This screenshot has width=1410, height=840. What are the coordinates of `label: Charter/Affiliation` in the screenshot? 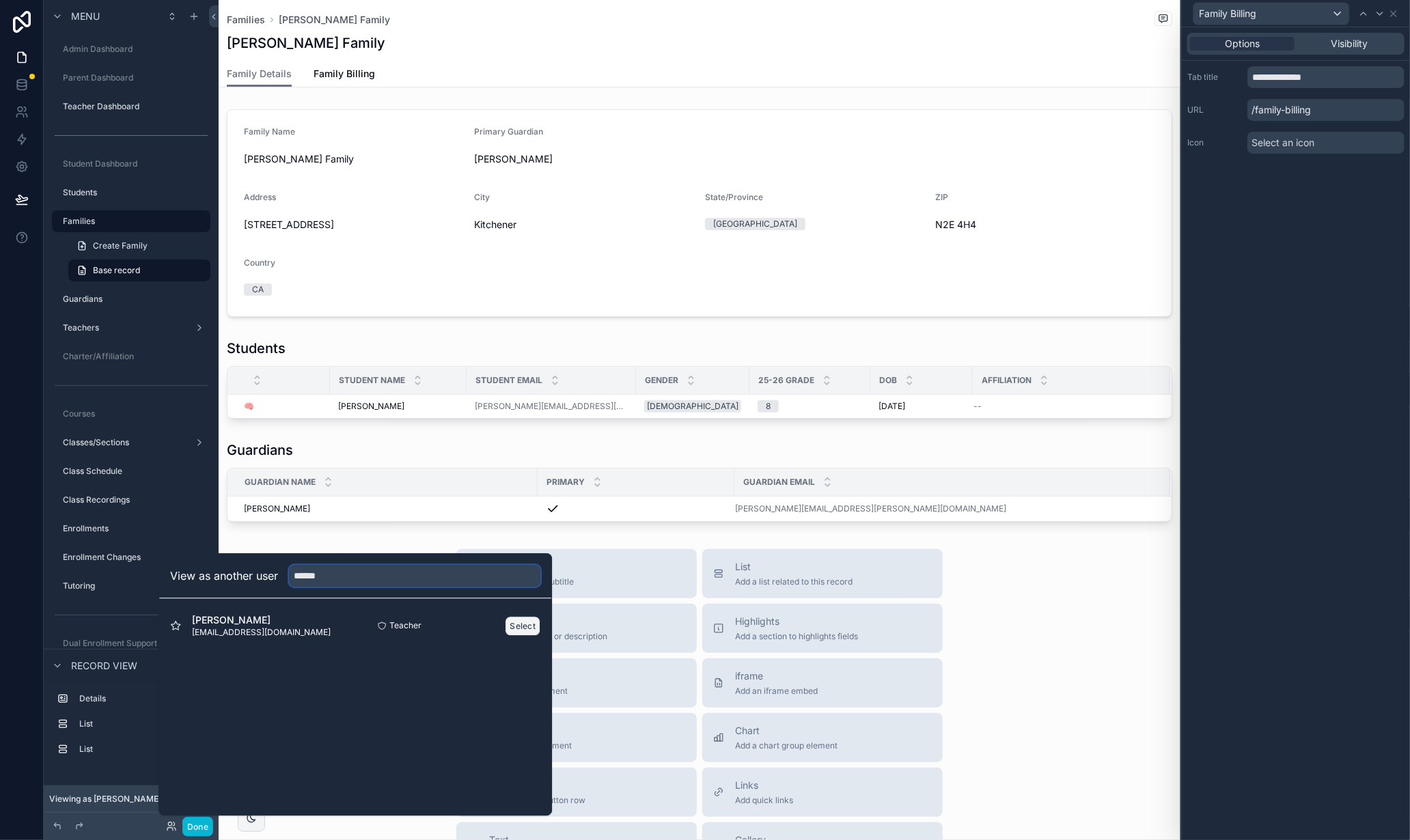 It's located at (135, 356).